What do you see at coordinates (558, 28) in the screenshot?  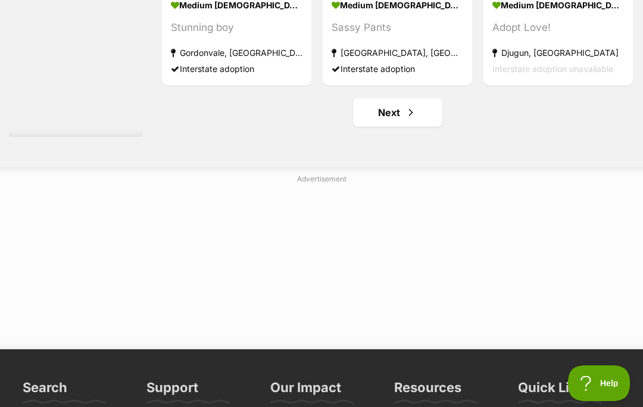 I see `div: Adopt Love!` at bounding box center [558, 28].